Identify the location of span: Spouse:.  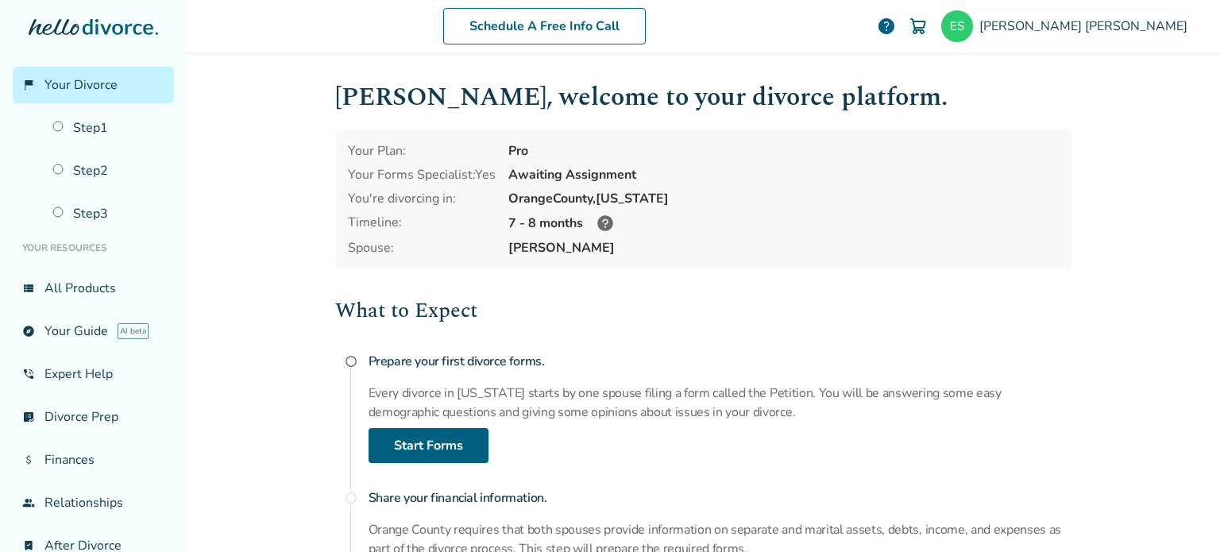
(422, 248).